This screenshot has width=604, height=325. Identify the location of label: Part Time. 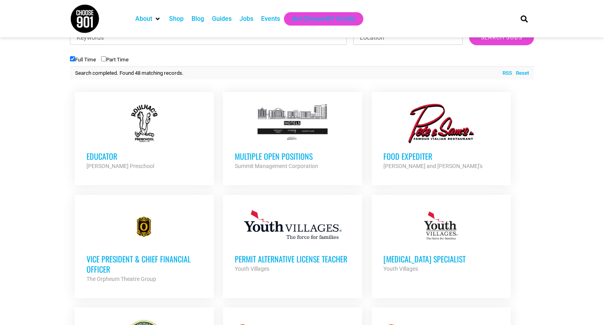
(115, 59).